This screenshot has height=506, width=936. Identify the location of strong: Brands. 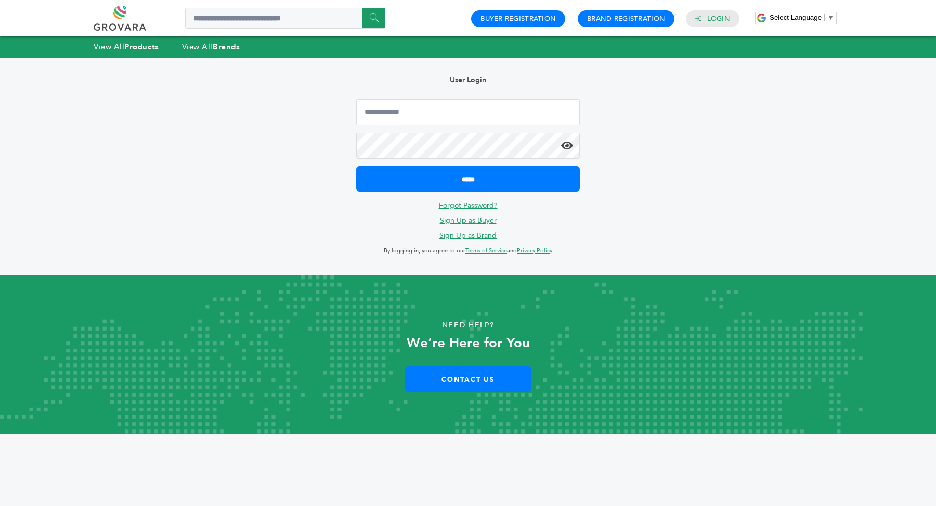
(226, 47).